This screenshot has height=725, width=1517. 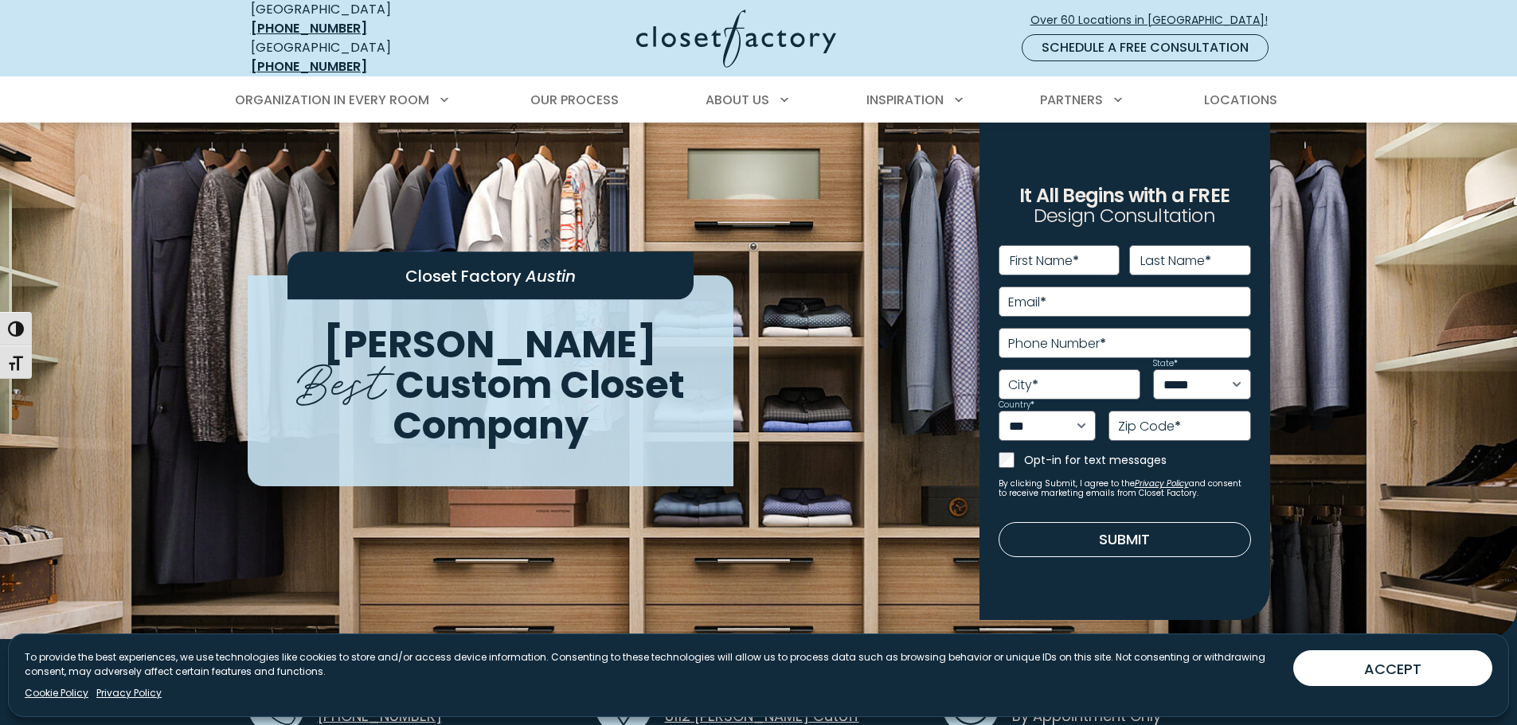 What do you see at coordinates (1137, 460) in the screenshot?
I see `label: Opt-in for text messages` at bounding box center [1137, 460].